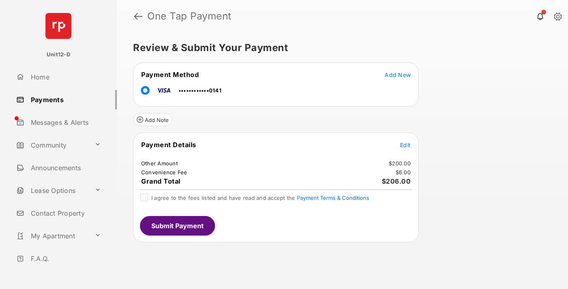  I want to click on td: $200.00, so click(399, 163).